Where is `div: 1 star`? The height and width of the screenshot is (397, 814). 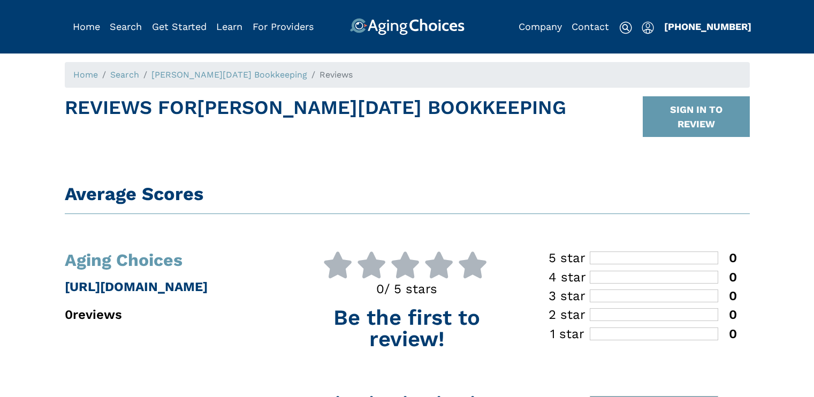 div: 1 star is located at coordinates (567, 334).